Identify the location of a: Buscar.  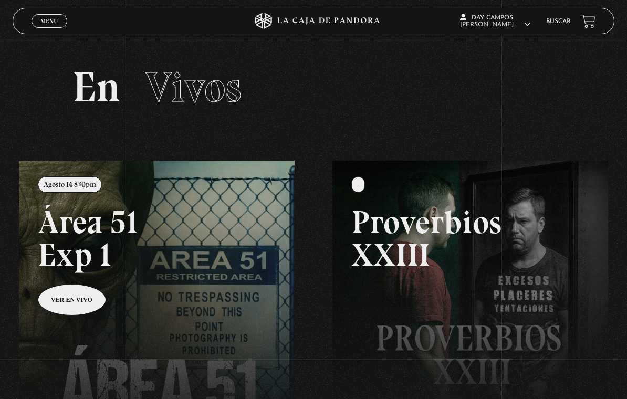
(558, 22).